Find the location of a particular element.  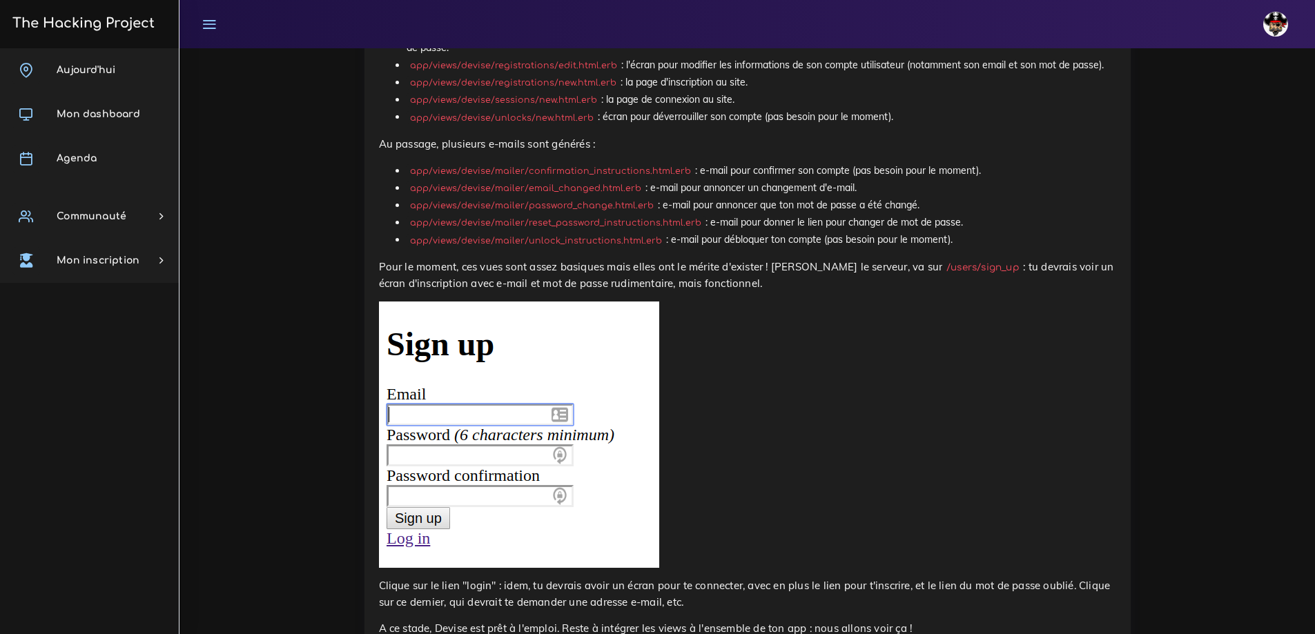

span: Communauté is located at coordinates (91, 216).